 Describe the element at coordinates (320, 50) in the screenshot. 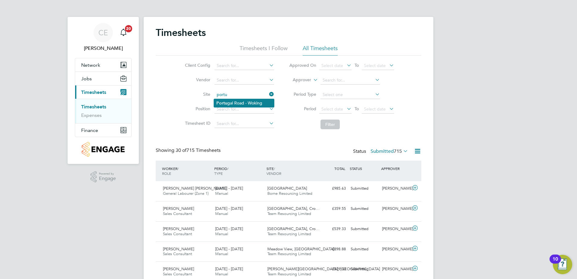

I see `li: All Timesheets` at that location.